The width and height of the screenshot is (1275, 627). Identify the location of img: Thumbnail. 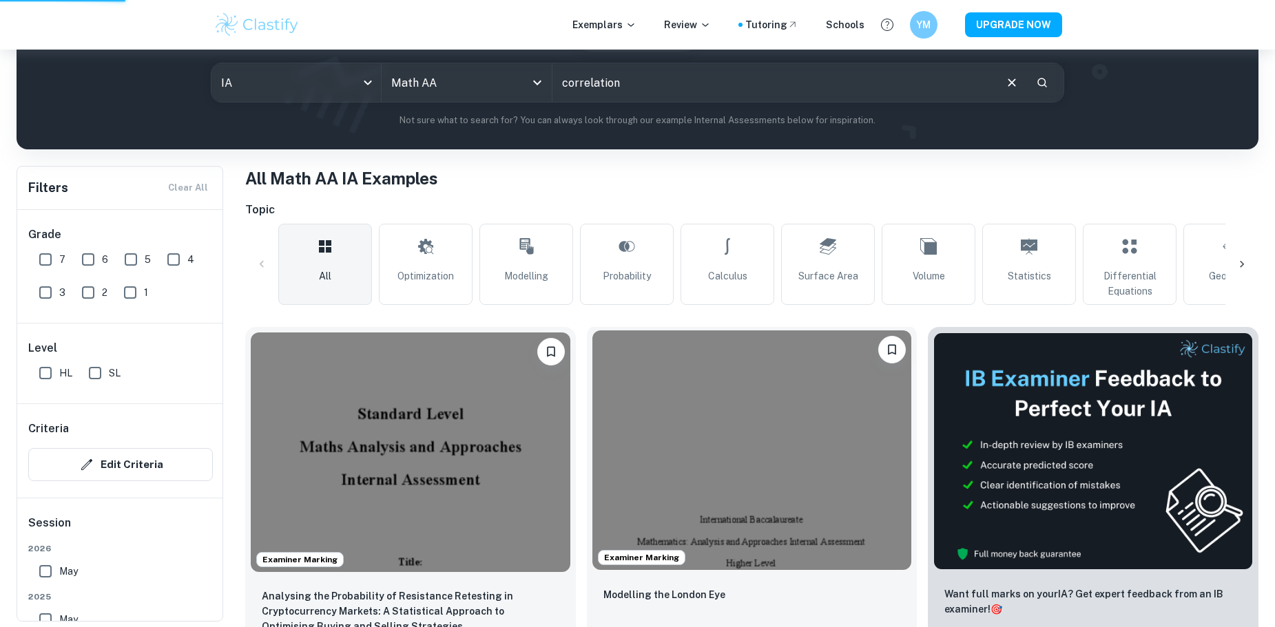
(1093, 451).